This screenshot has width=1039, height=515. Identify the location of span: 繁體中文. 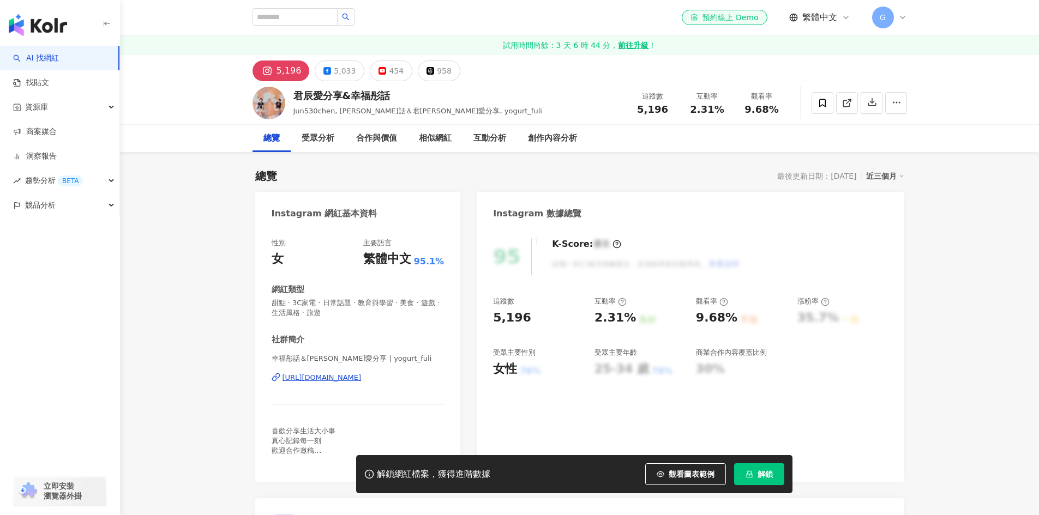
(819, 17).